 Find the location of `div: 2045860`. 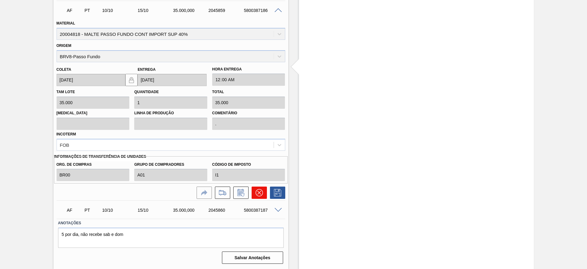

div: 2045860 is located at coordinates (227, 210).